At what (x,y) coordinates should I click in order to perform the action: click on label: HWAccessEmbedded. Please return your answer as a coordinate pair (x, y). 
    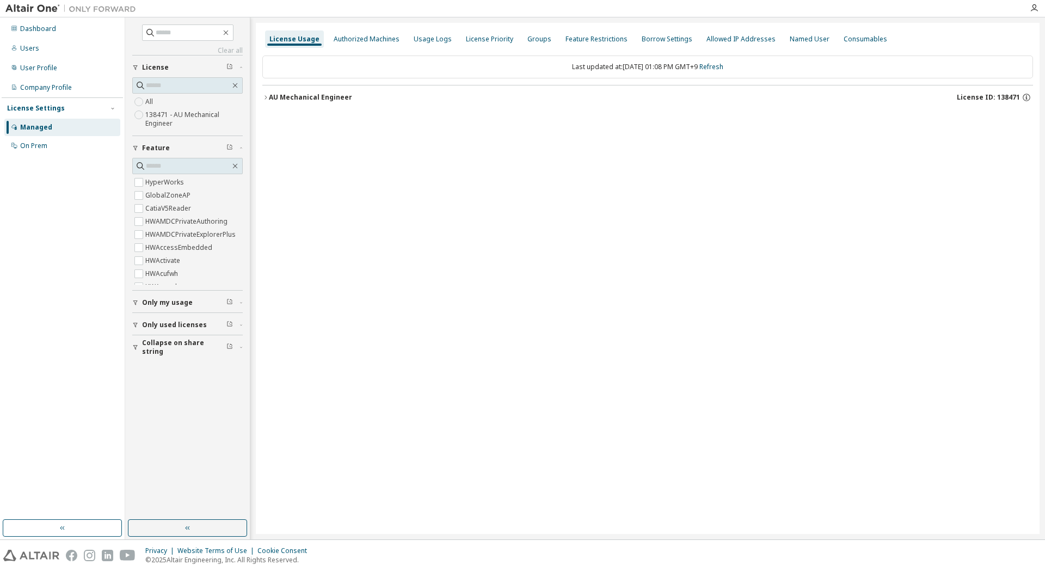
    Looking at the image, I should click on (180, 248).